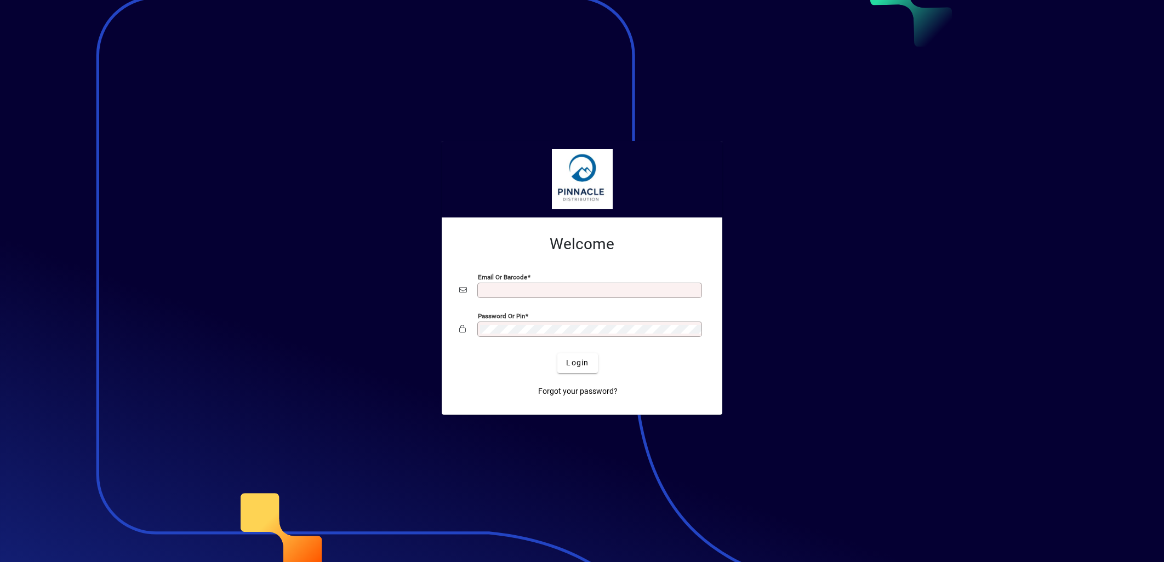 Image resolution: width=1164 pixels, height=562 pixels. I want to click on span: Forgot your password?, so click(578, 391).